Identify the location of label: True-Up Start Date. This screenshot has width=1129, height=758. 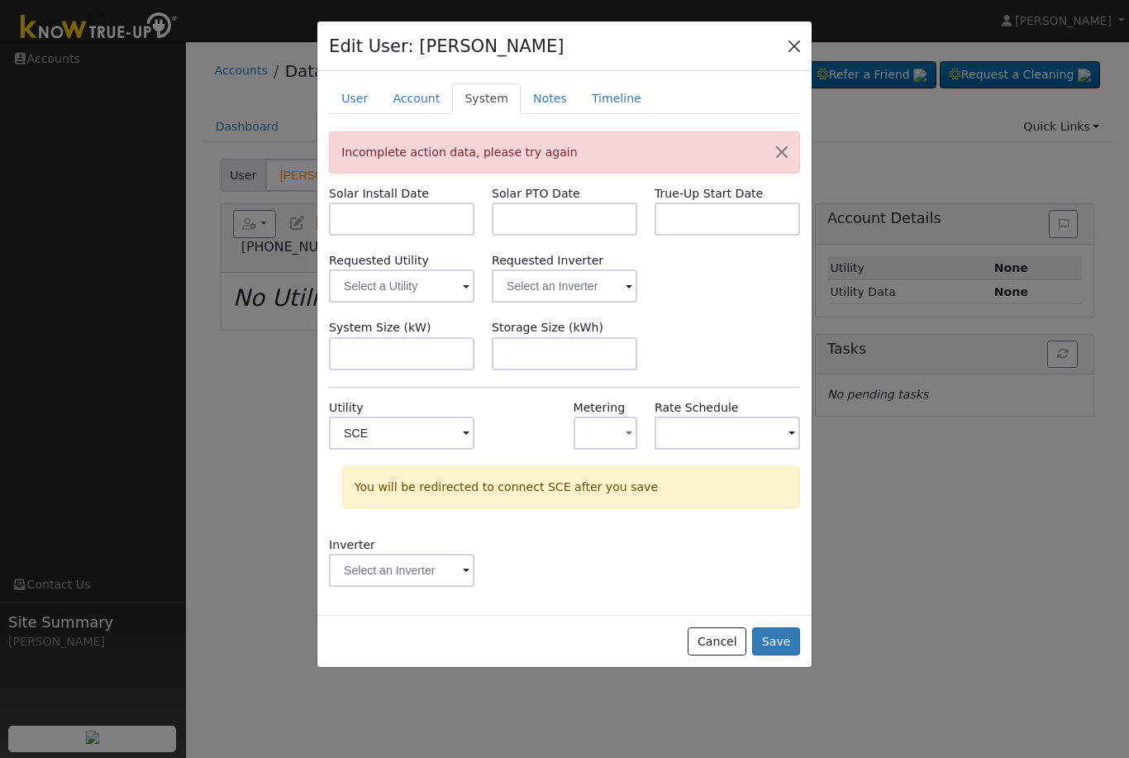
(708, 193).